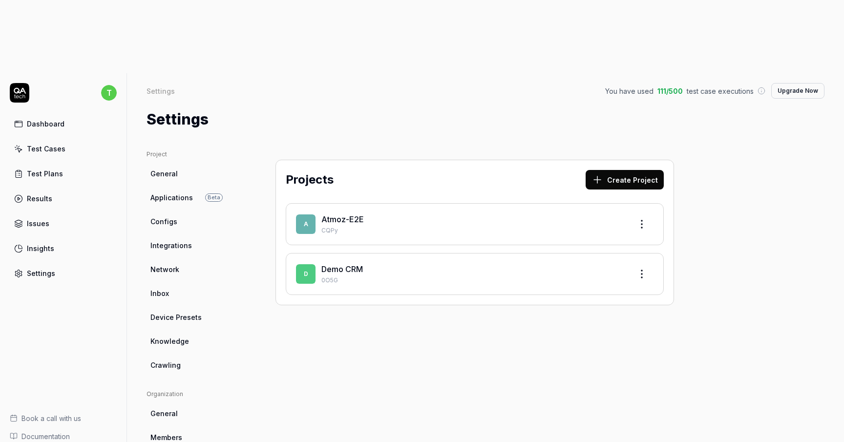 This screenshot has width=844, height=442. Describe the element at coordinates (160, 293) in the screenshot. I see `span: Inbox` at that location.